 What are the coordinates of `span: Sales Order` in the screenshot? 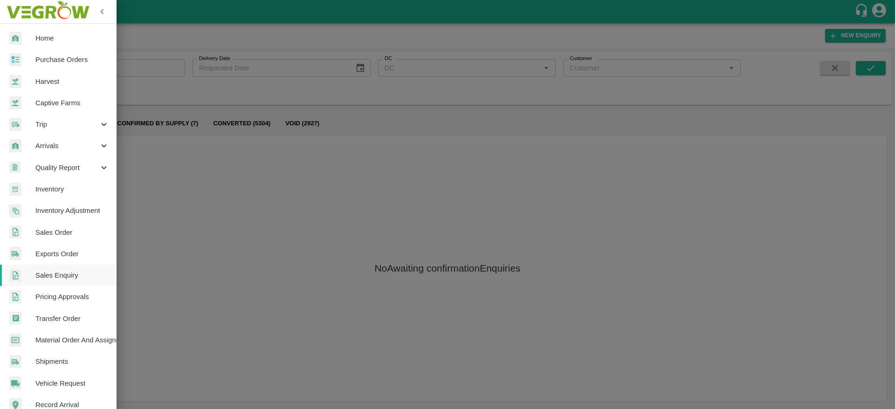 It's located at (72, 233).